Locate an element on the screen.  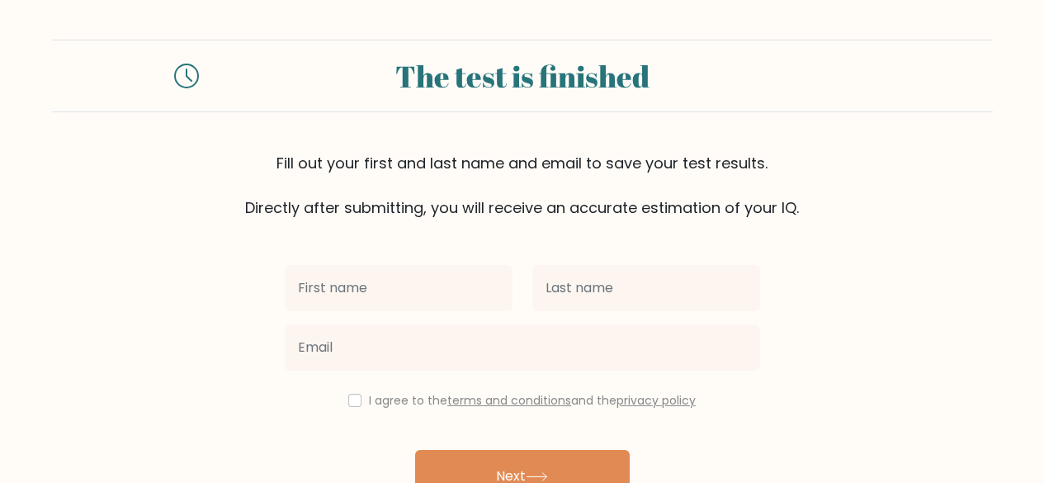
input: First name is located at coordinates (399, 288).